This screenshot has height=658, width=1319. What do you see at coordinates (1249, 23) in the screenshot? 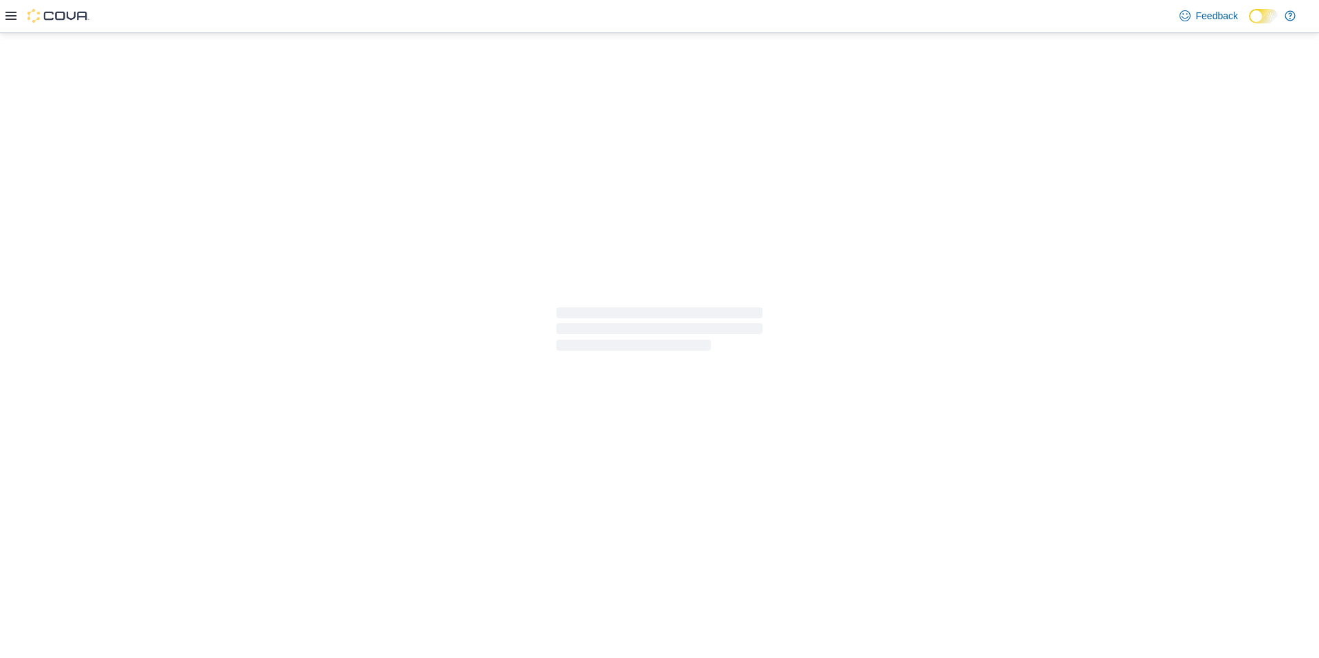
I see `span: Dark Mode` at bounding box center [1249, 23].